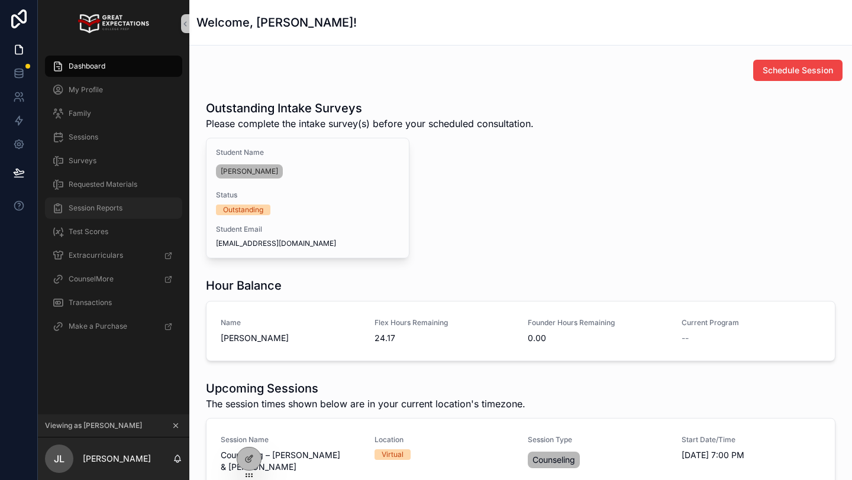 The height and width of the screenshot is (480, 852). What do you see at coordinates (114, 256) in the screenshot?
I see `a: Extracurriculars` at bounding box center [114, 256].